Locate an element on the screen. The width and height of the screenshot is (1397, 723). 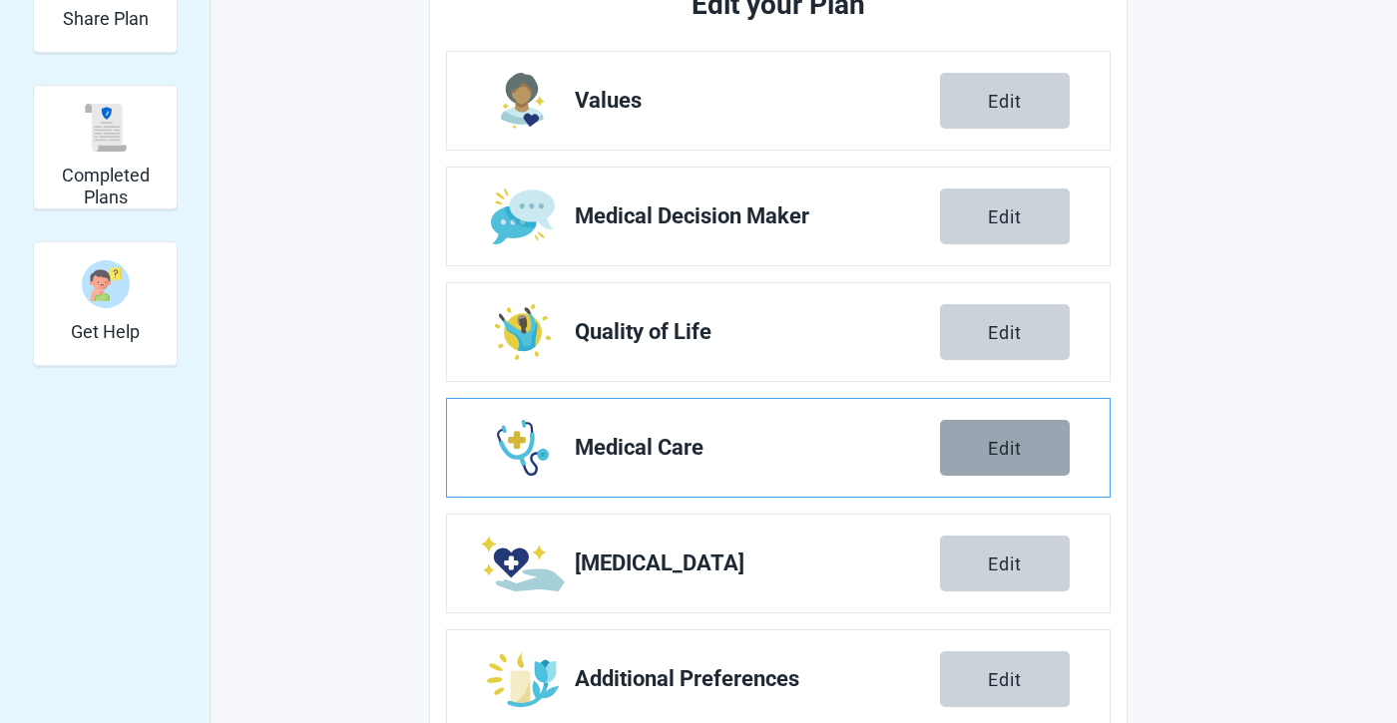
span: Medical Care is located at coordinates (757, 448).